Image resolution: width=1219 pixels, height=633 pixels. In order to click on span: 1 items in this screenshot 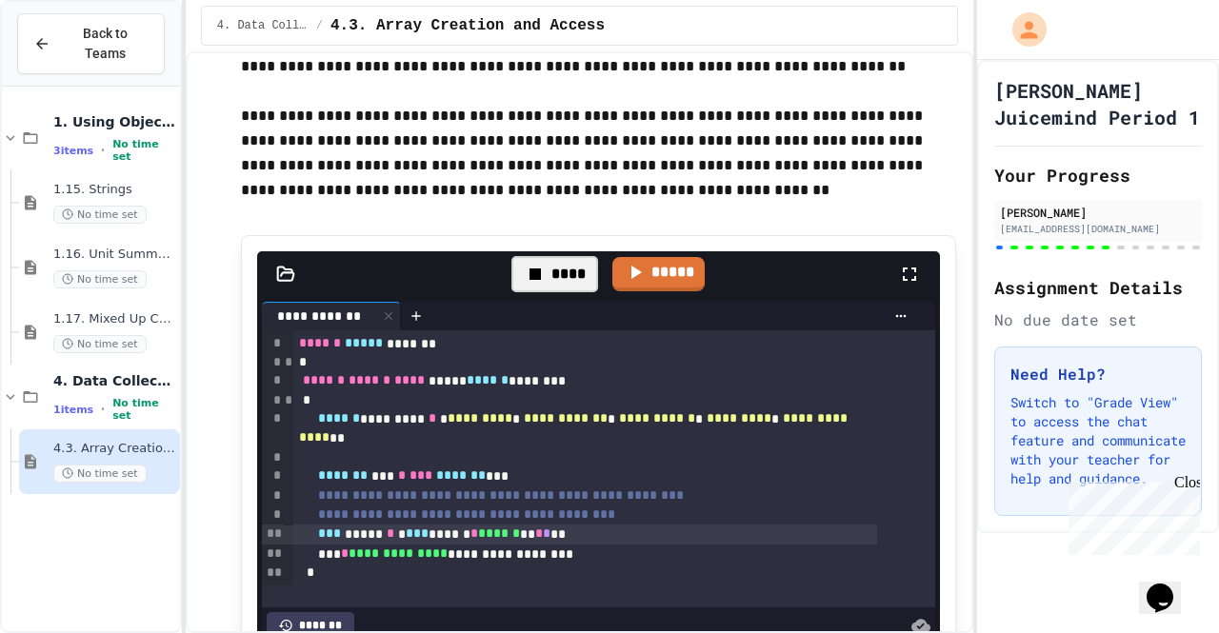, I will do `click(73, 410)`.